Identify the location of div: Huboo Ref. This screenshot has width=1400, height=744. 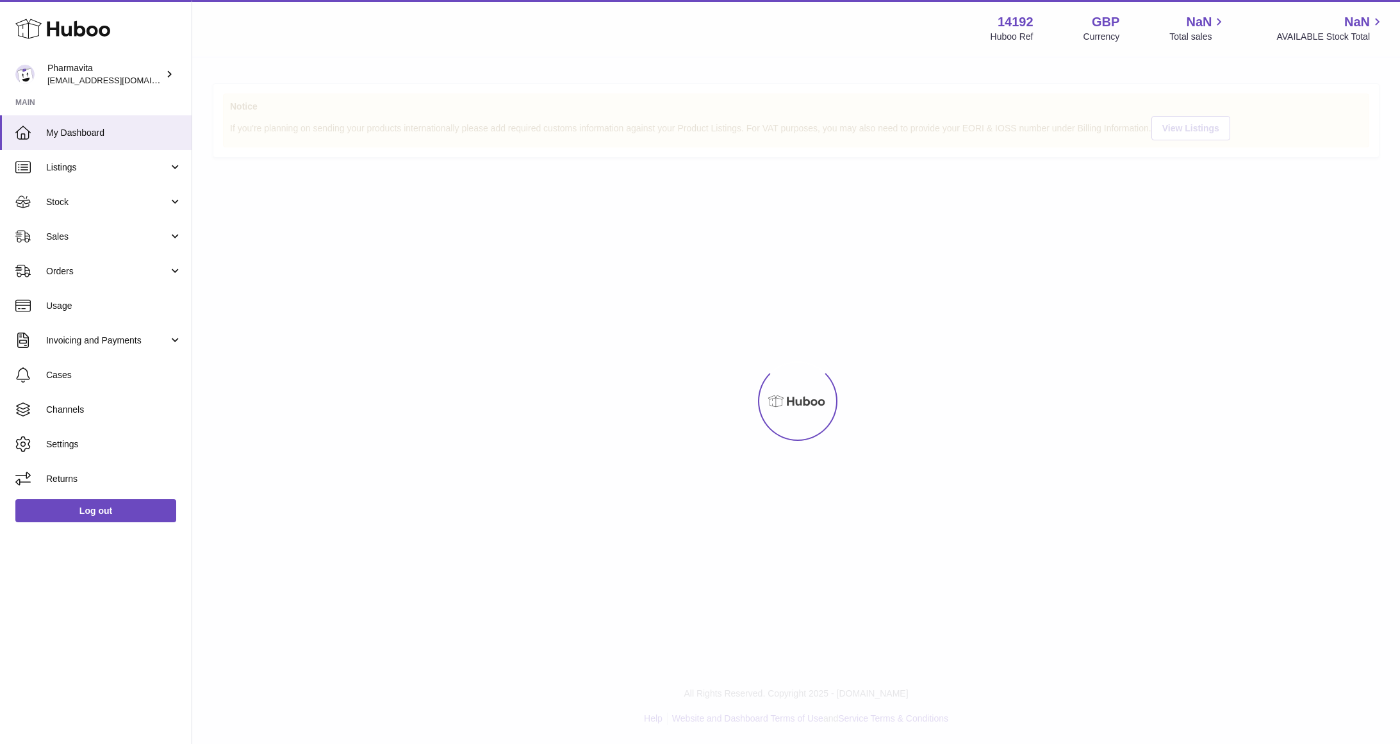
(1012, 37).